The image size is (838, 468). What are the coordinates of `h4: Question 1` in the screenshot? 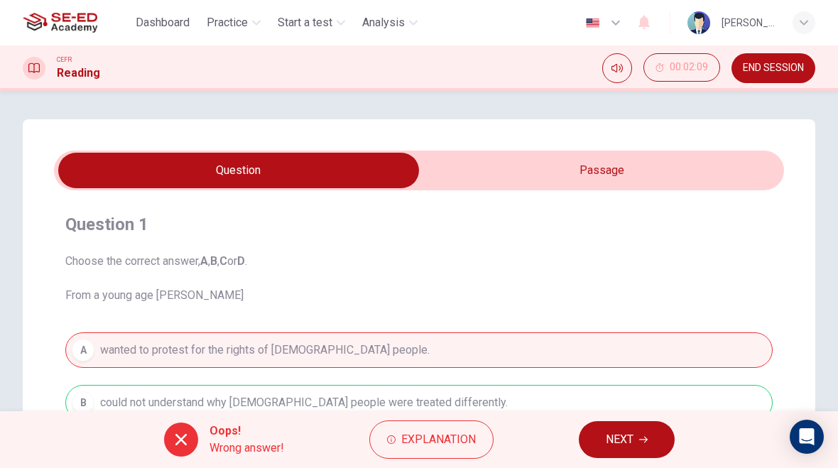 It's located at (419, 224).